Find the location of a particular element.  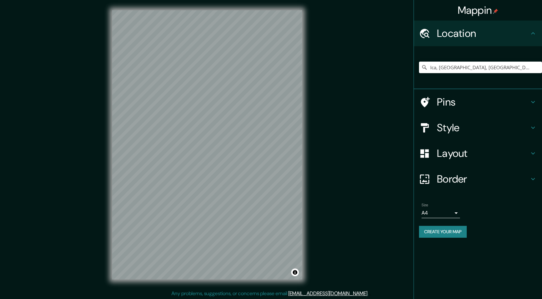

div: Layout is located at coordinates (478, 153).